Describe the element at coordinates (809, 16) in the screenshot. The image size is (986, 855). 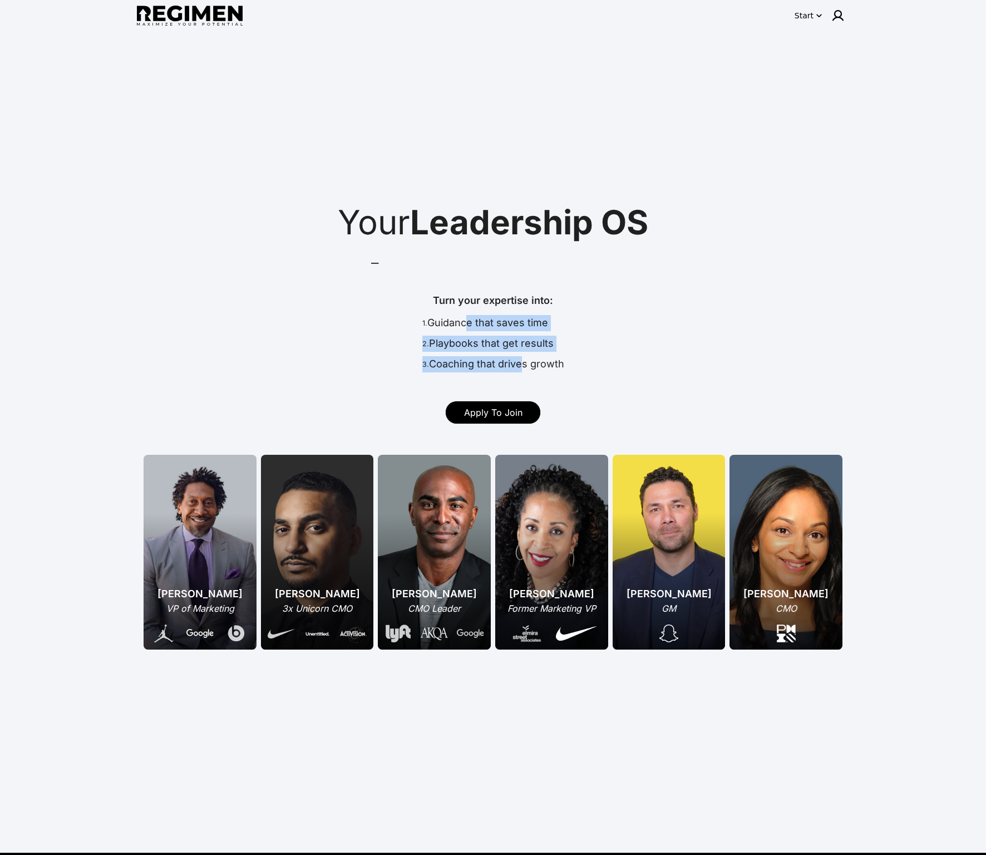
I see `button: Start` at that location.